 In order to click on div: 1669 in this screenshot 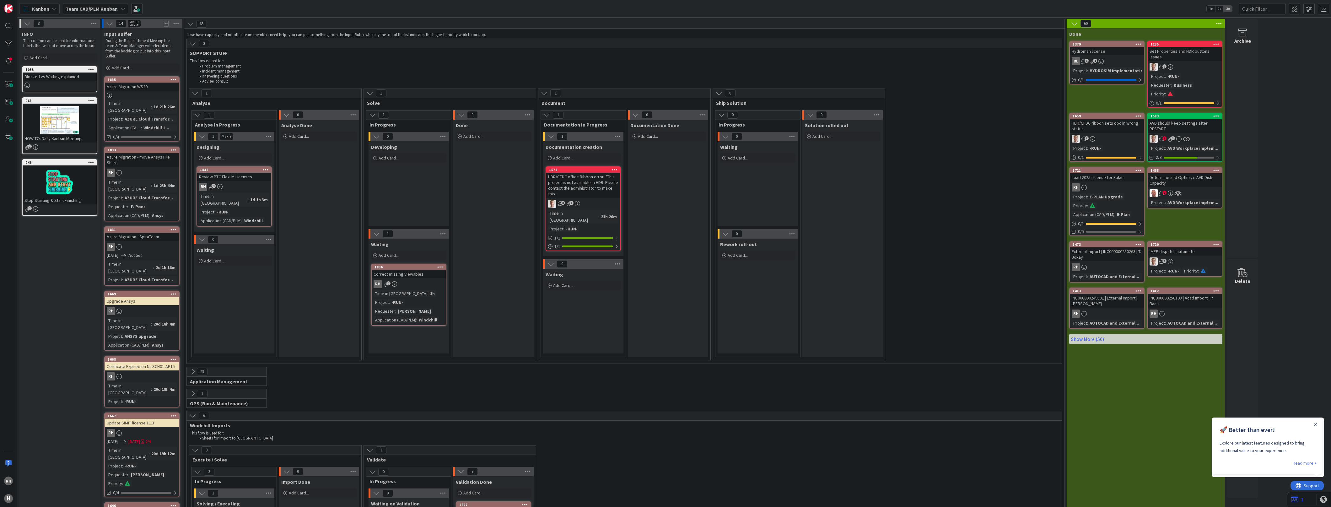, I will do `click(143, 294)`.